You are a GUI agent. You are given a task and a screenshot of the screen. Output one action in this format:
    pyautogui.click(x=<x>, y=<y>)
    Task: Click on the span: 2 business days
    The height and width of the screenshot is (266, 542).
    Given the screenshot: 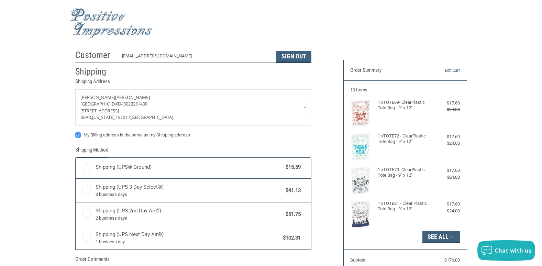 What is the action you would take?
    pyautogui.click(x=189, y=218)
    